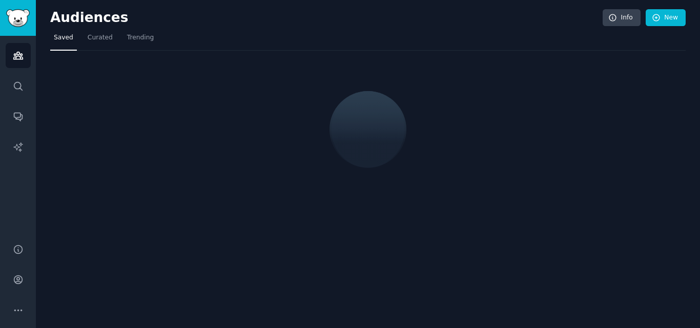 This screenshot has width=700, height=328. Describe the element at coordinates (100, 40) in the screenshot. I see `a: Curated` at that location.